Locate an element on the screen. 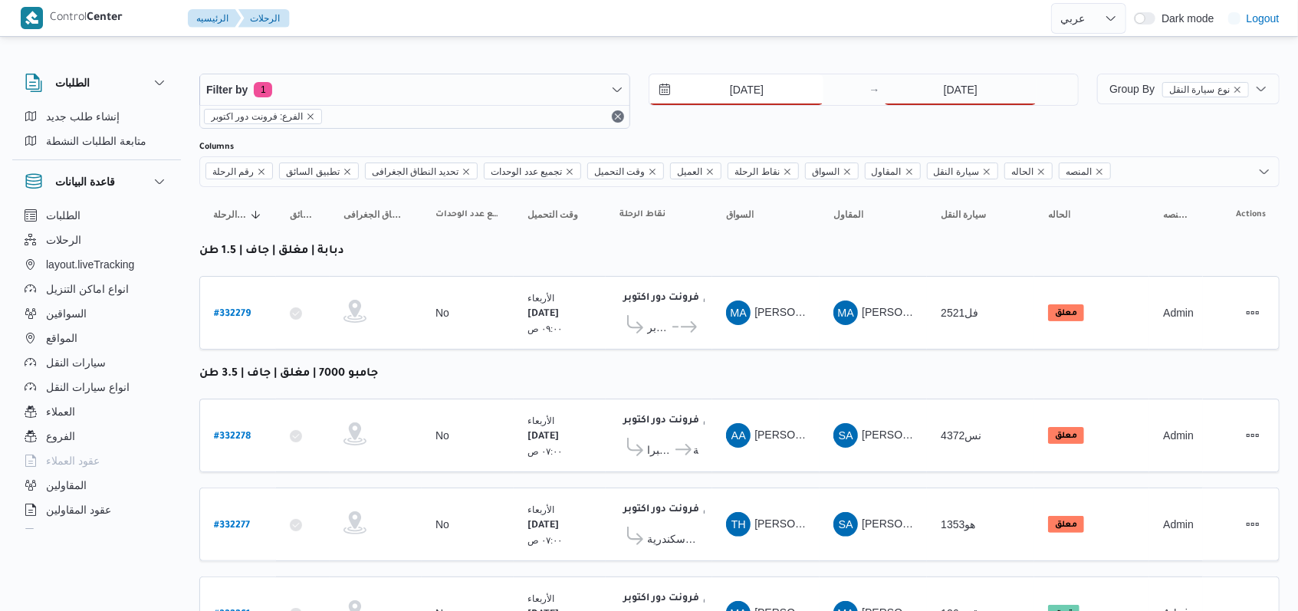  span: سيارات النقل is located at coordinates (76, 363).